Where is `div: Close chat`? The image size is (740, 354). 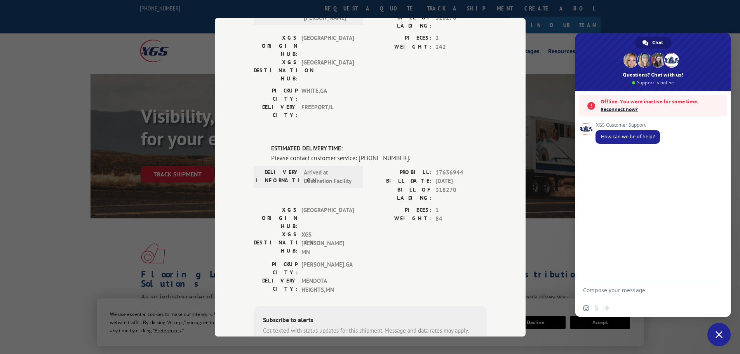
div: Close chat is located at coordinates (719, 334).